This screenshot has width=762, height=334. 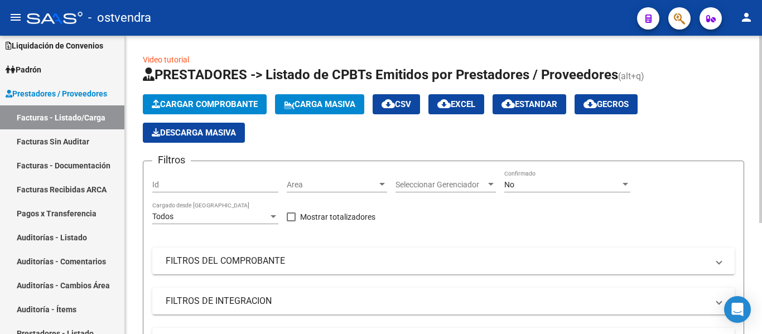 What do you see at coordinates (320, 104) in the screenshot?
I see `button: Carga Masiva` at bounding box center [320, 104].